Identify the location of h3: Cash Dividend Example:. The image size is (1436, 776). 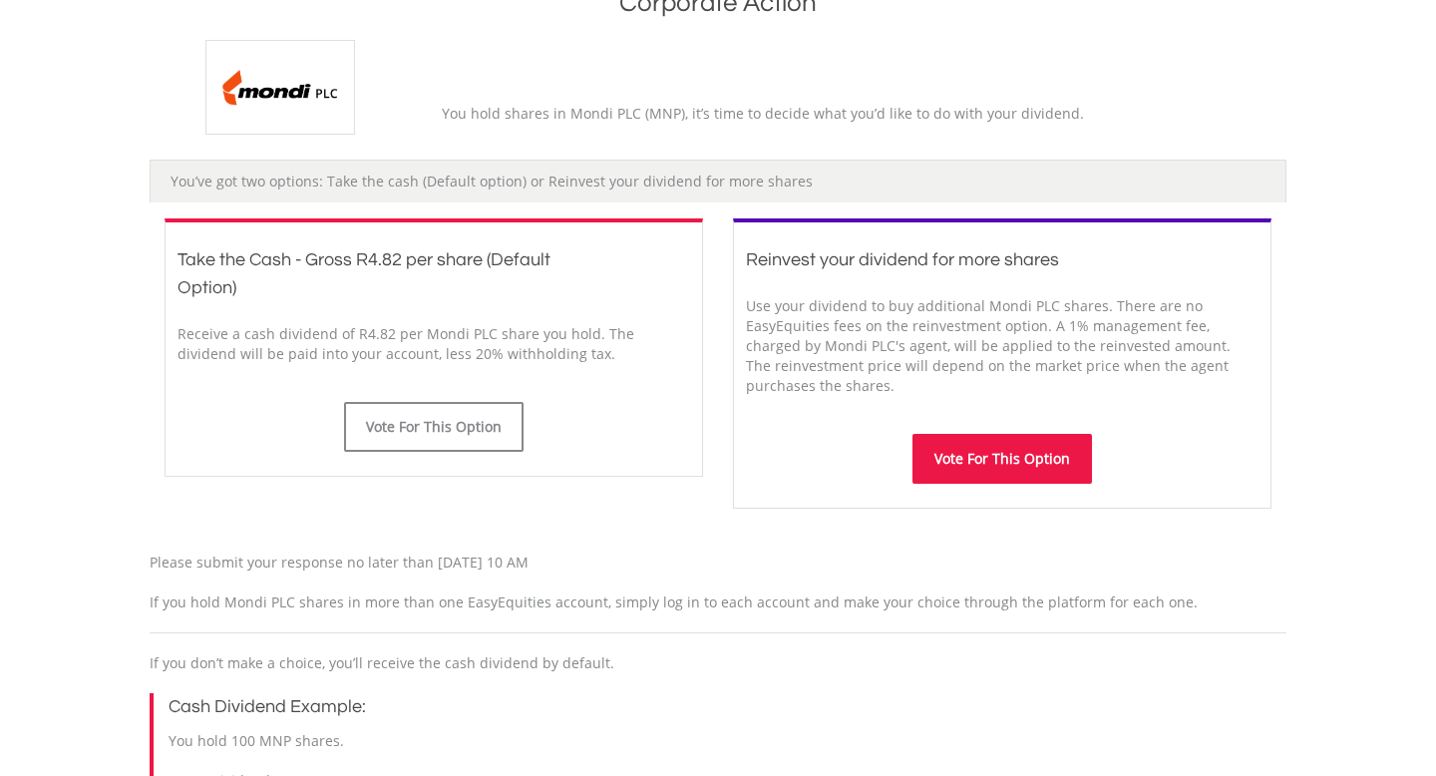
(727, 707).